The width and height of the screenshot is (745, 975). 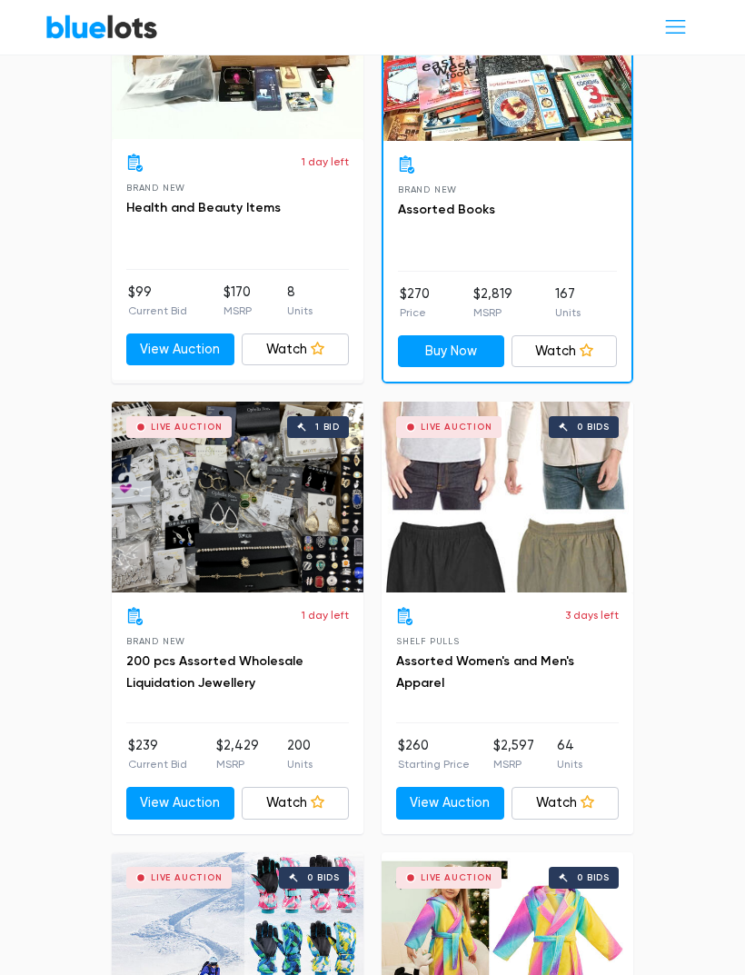 What do you see at coordinates (446, 209) in the screenshot?
I see `a: Assorted Books` at bounding box center [446, 209].